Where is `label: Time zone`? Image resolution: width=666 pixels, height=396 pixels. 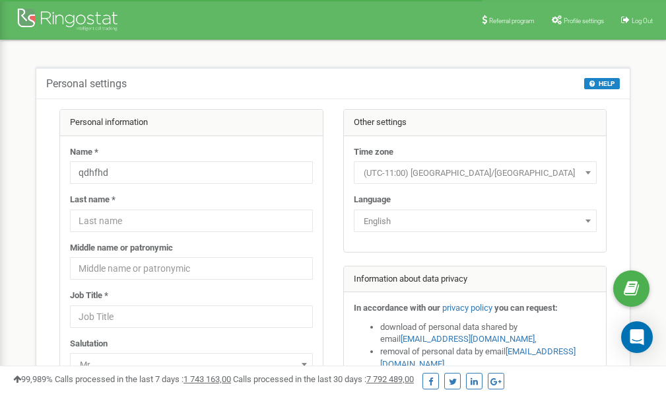 label: Time zone is located at coordinates (374, 152).